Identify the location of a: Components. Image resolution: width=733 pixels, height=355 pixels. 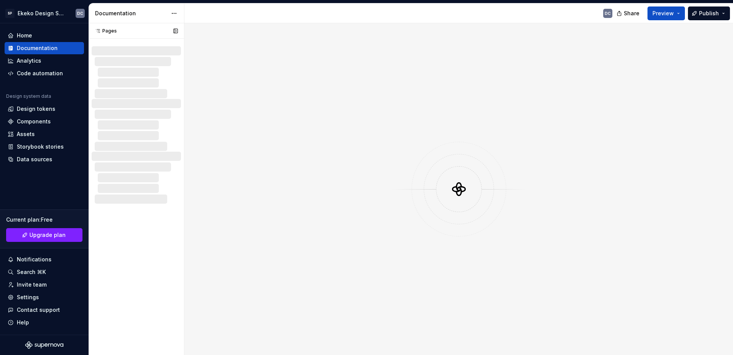
(44, 121).